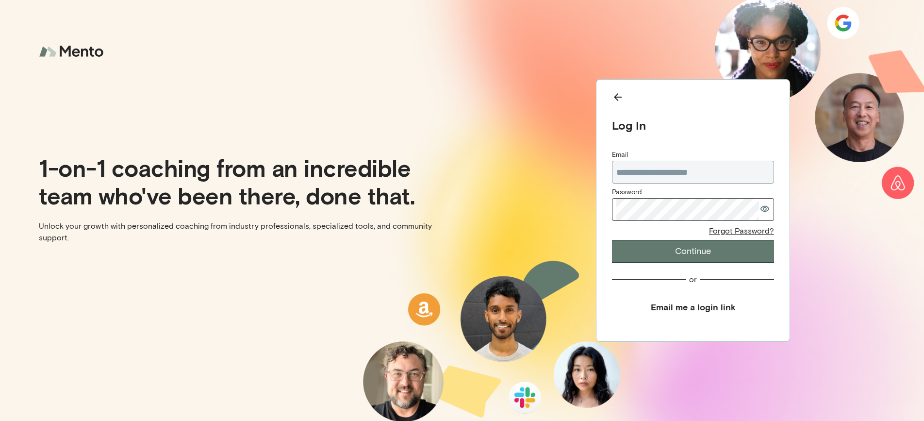 This screenshot has height=421, width=924. What do you see at coordinates (247, 181) in the screenshot?
I see `p: 1-on-1 coaching from an incredible team who've been there, done that.` at bounding box center [247, 181].